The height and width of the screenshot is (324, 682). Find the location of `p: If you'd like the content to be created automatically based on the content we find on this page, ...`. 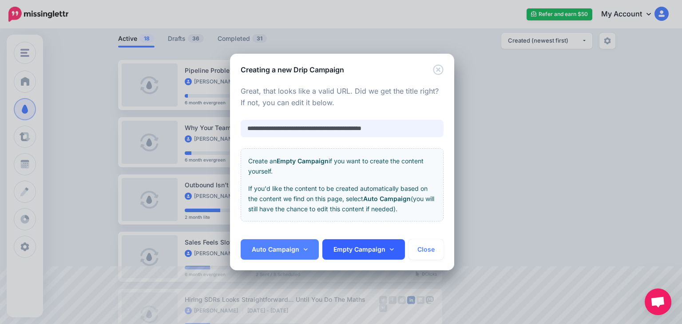

p: If you'd like the content to be created automatically based on the content we find on this page, ... is located at coordinates (342, 199).